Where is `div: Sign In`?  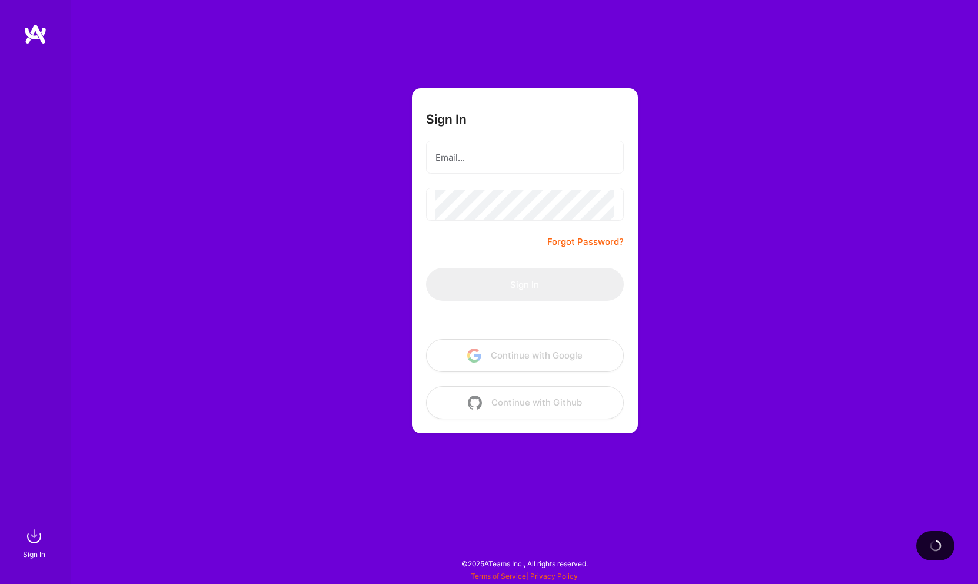
div: Sign In is located at coordinates (34, 554).